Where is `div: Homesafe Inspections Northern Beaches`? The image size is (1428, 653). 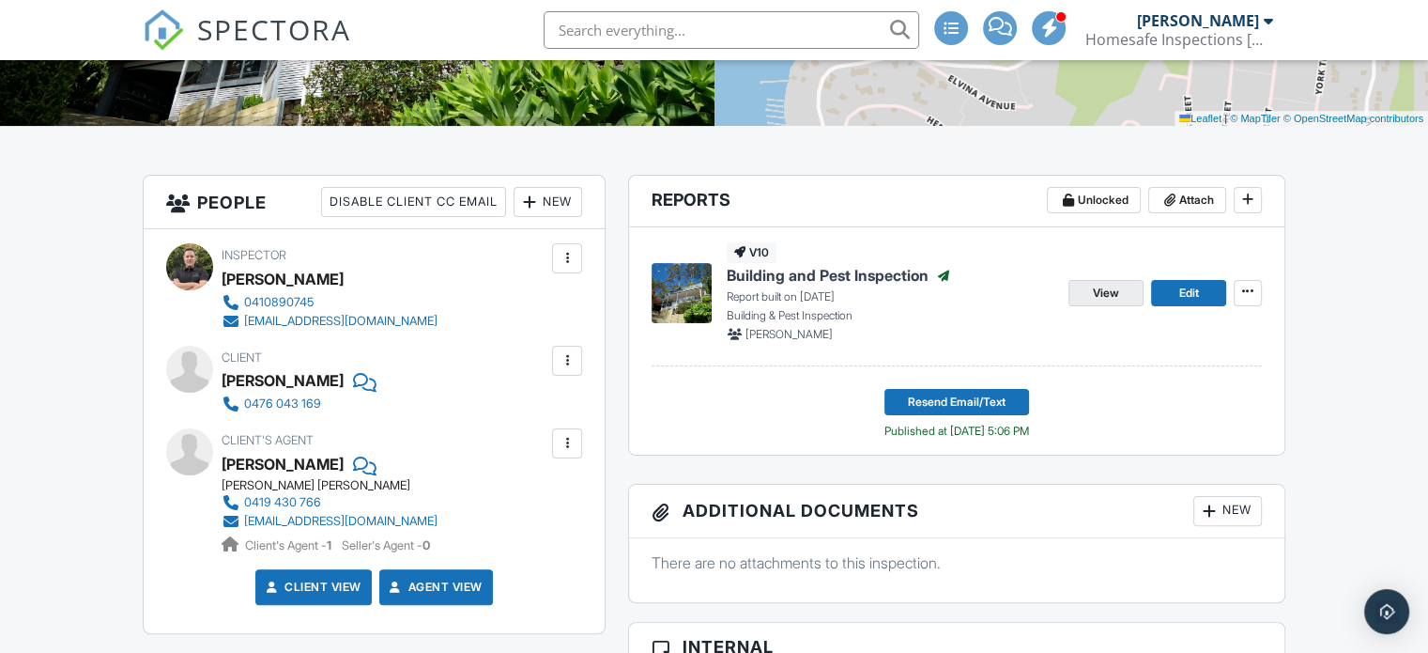 div: Homesafe Inspections Northern Beaches is located at coordinates (1179, 39).